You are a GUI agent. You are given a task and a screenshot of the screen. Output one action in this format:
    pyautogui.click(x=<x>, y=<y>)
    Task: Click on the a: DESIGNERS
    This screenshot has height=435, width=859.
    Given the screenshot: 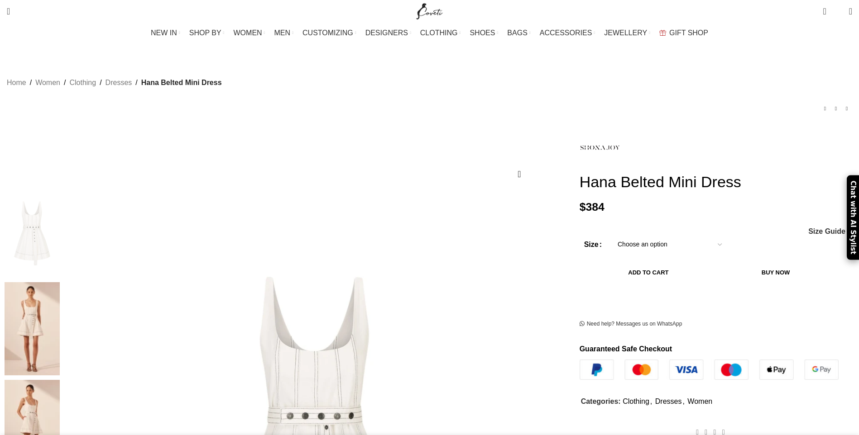 What is the action you would take?
    pyautogui.click(x=388, y=33)
    